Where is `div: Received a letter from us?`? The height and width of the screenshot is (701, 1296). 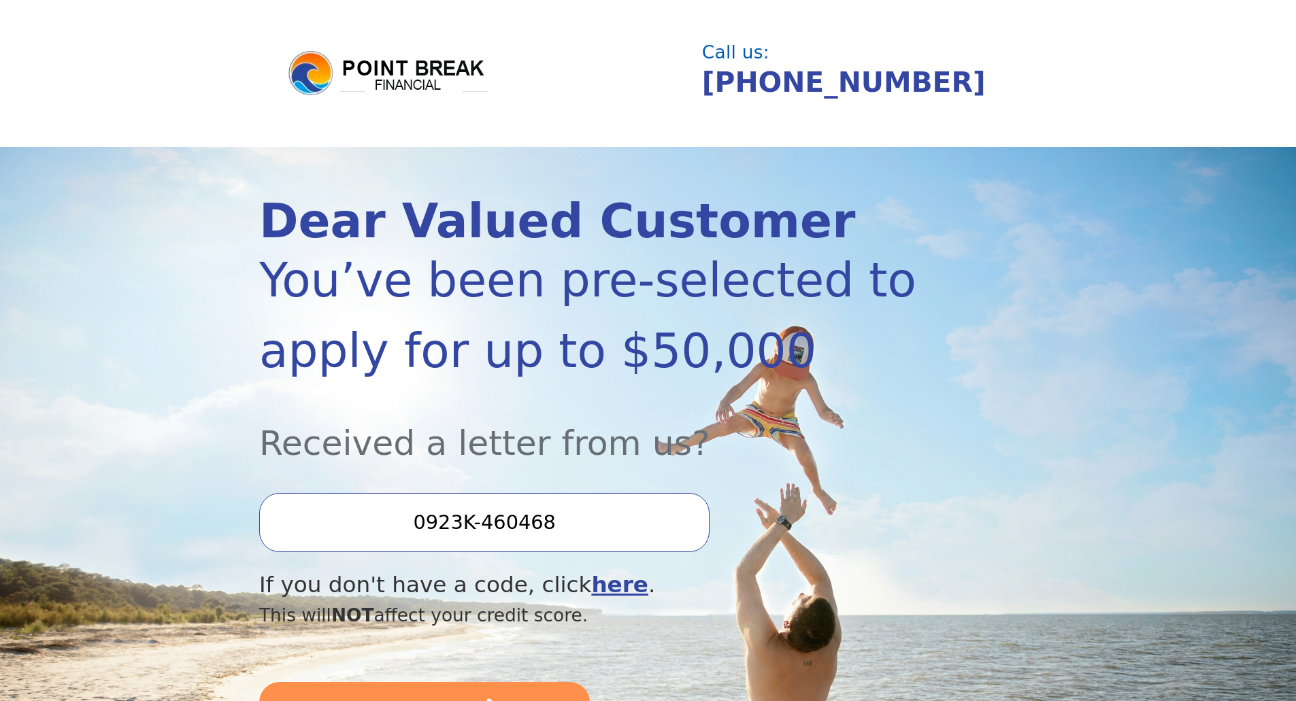 div: Received a letter from us? is located at coordinates (590, 427).